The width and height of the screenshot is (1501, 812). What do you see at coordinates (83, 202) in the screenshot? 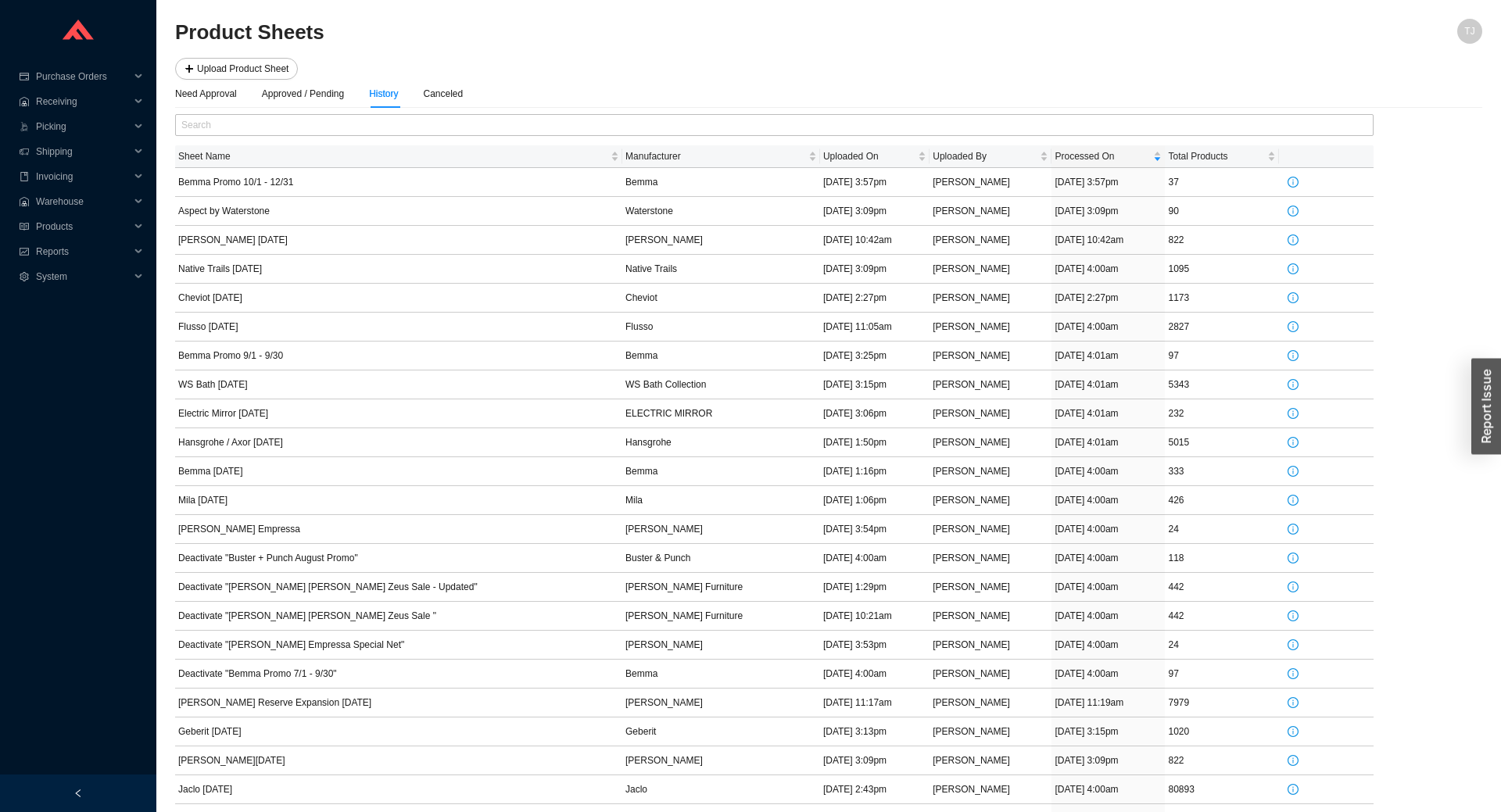
I see `span: Warehouse` at bounding box center [83, 202].